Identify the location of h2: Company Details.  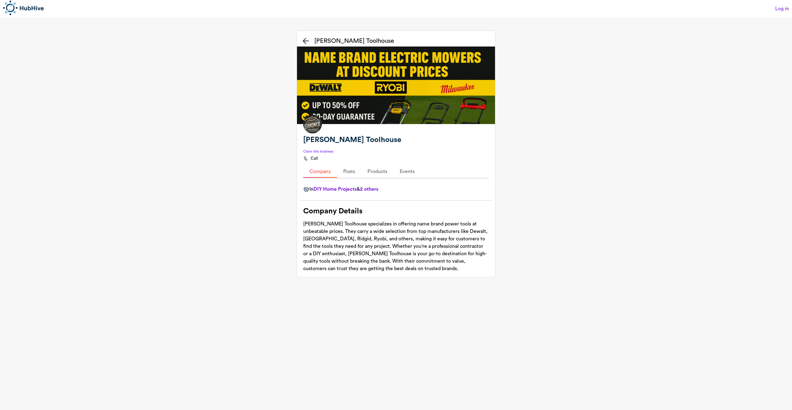
(396, 211).